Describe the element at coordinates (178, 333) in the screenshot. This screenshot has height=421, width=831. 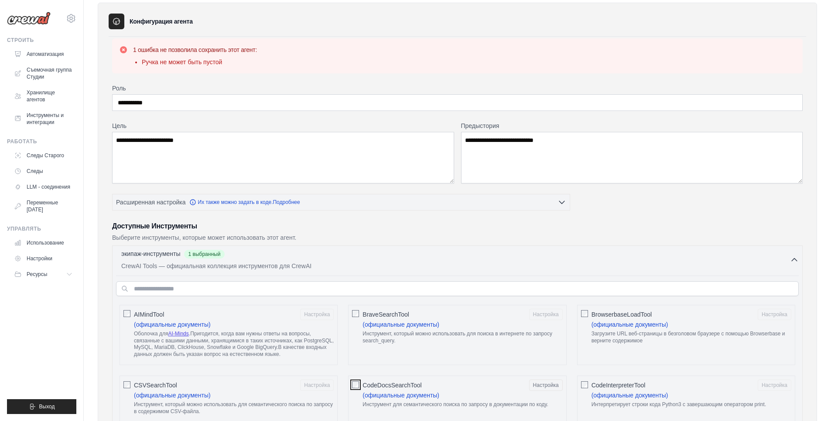
I see `a: AI-Minds` at that location.